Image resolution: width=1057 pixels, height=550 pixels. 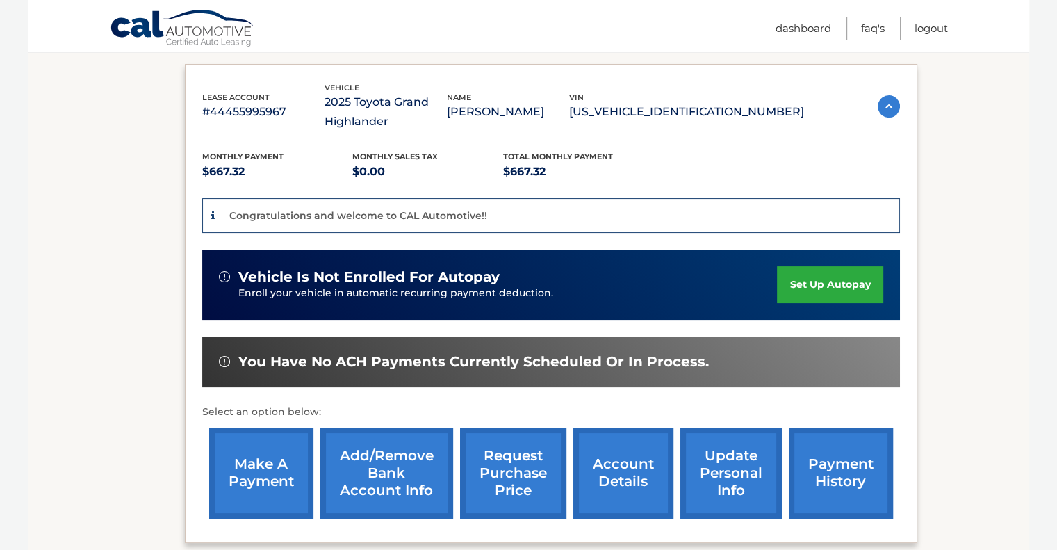 What do you see at coordinates (804, 28) in the screenshot?
I see `a: Dashboard` at bounding box center [804, 28].